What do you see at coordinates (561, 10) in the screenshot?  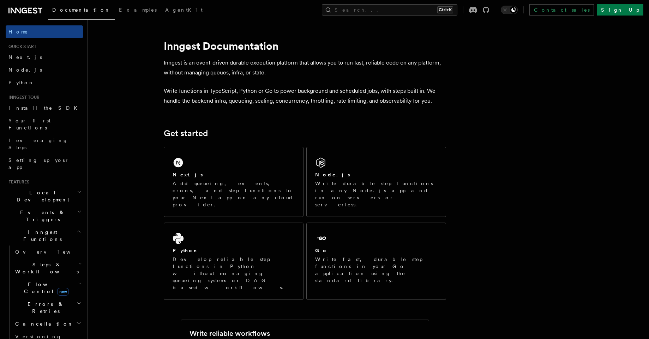 I see `a: Contact sales` at bounding box center [561, 10].